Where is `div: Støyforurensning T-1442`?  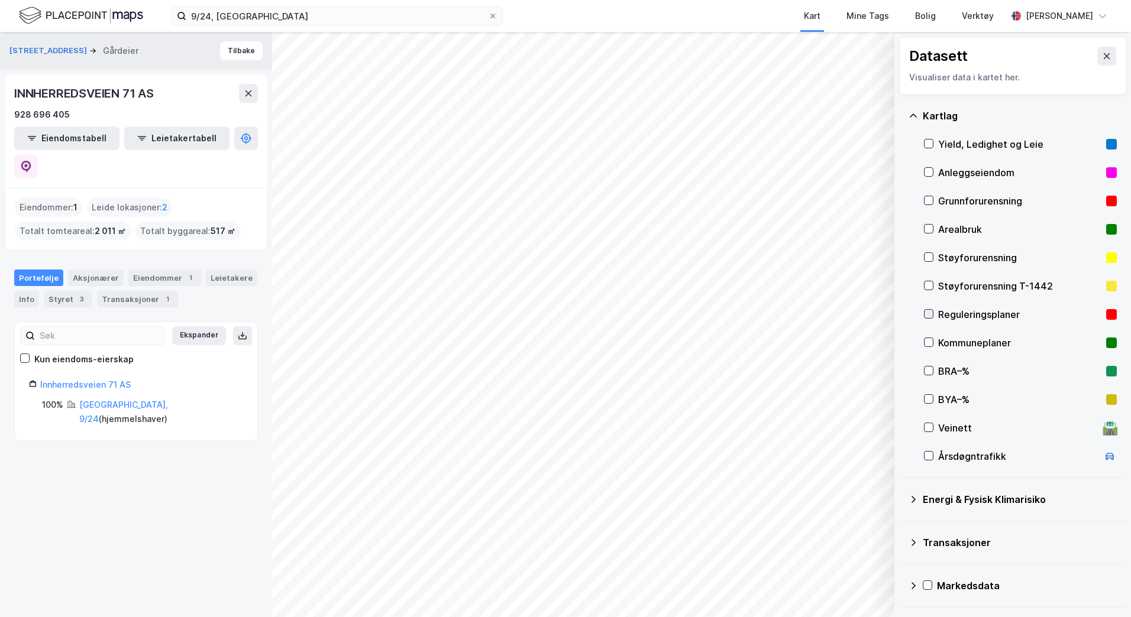 div: Støyforurensning T-1442 is located at coordinates (1020, 286).